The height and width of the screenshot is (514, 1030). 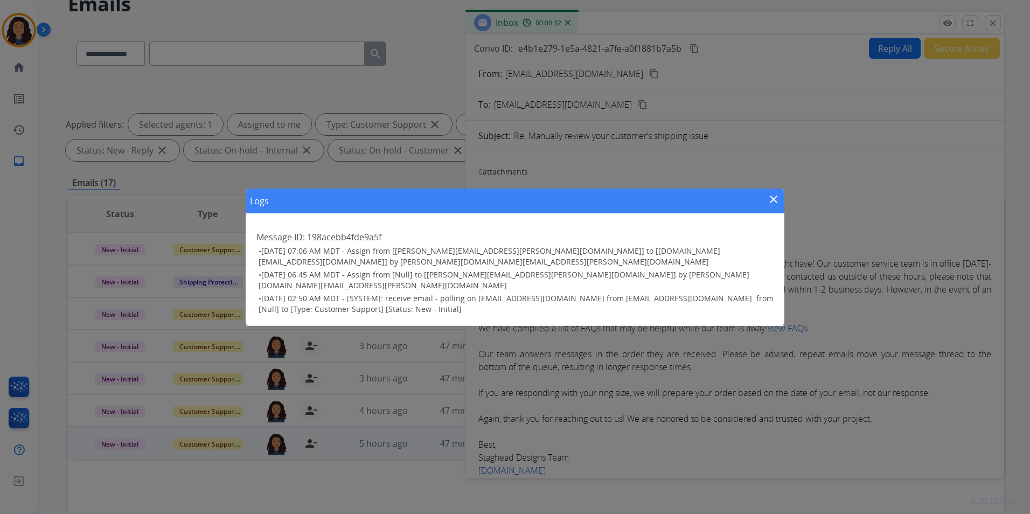 What do you see at coordinates (774, 199) in the screenshot?
I see `mat-icon: close` at bounding box center [774, 199].